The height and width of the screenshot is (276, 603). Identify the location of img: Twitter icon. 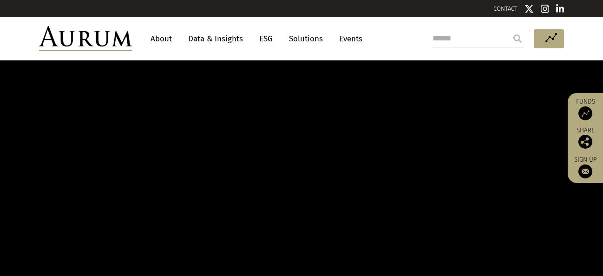
(529, 9).